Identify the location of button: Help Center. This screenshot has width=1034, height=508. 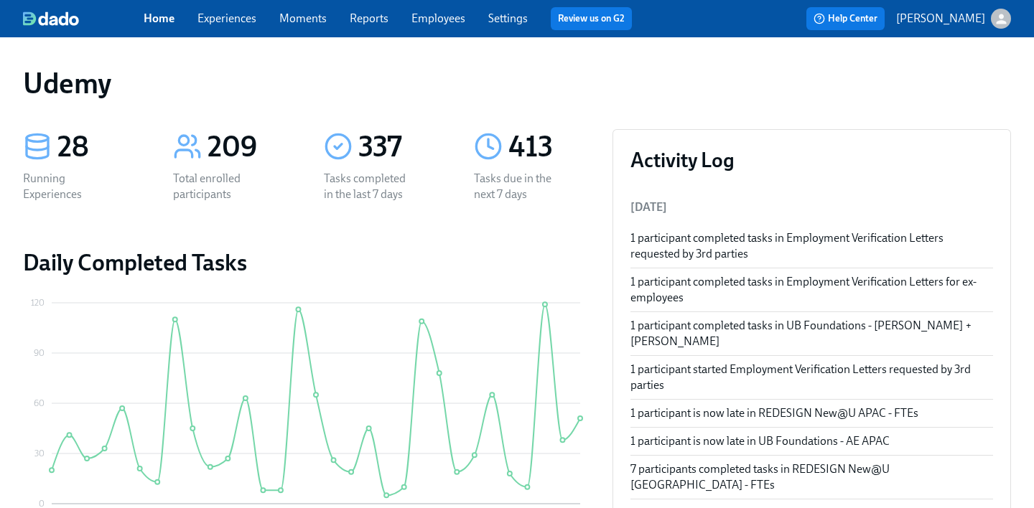
(845, 19).